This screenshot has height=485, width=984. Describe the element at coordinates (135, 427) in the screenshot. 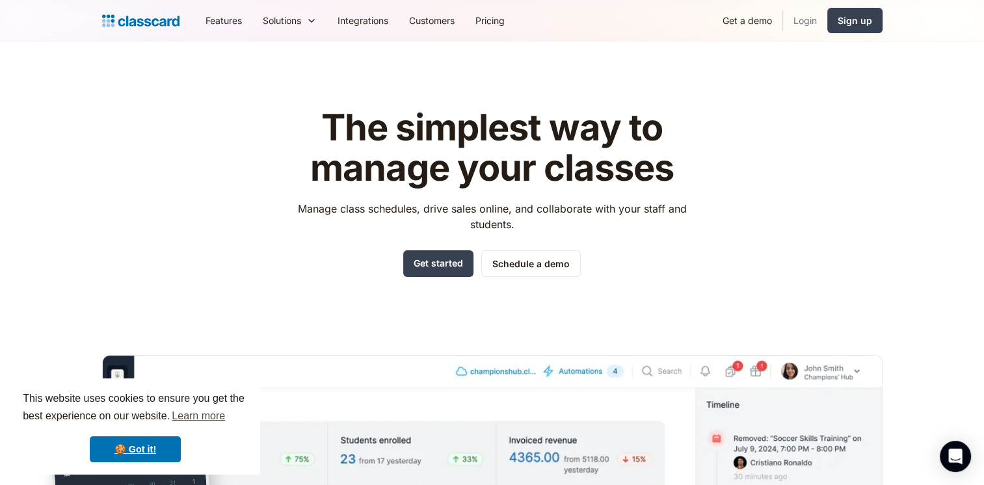

I see `div: cookieconsent` at that location.